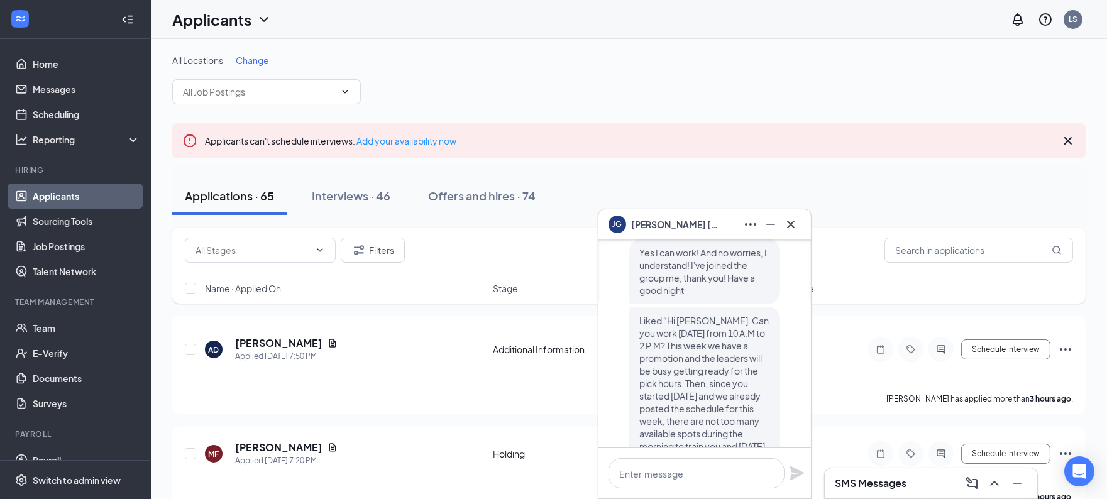  Describe the element at coordinates (86, 378) in the screenshot. I see `a: Documents` at that location.